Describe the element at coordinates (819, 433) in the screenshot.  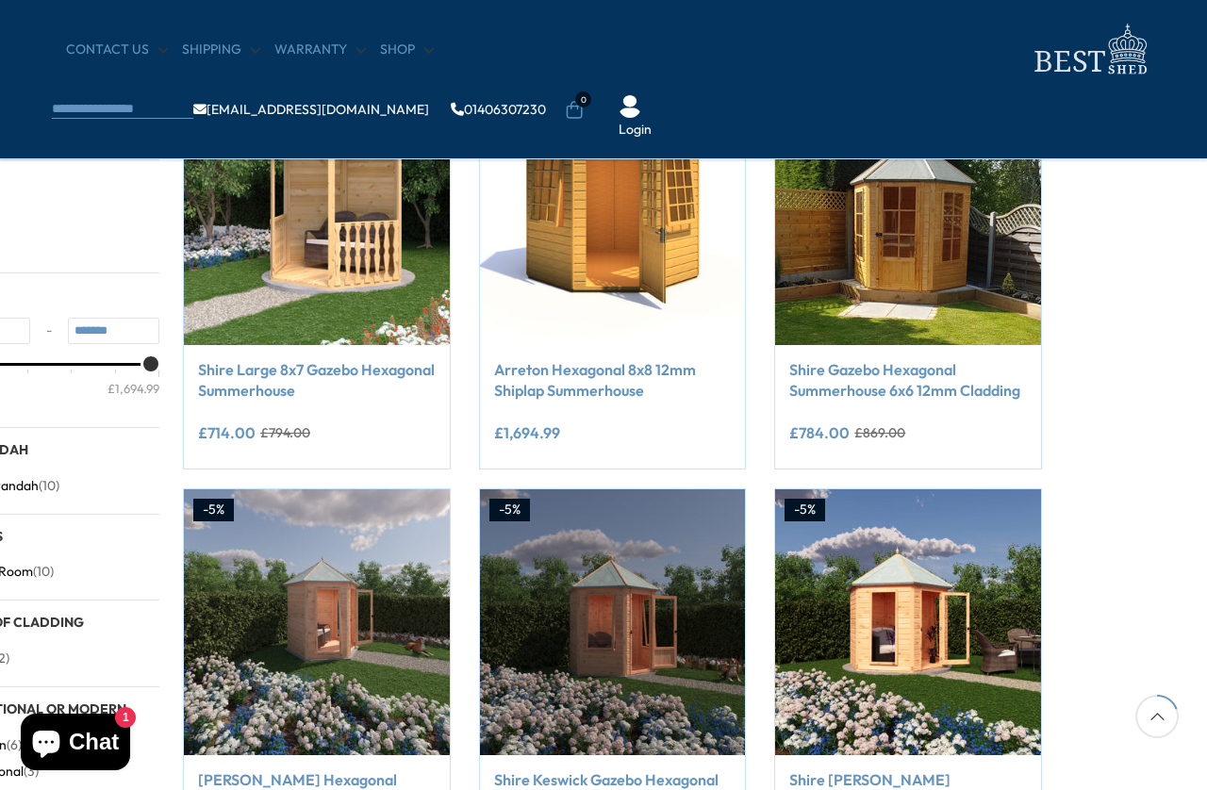
I see `ins: £784.00` at that location.